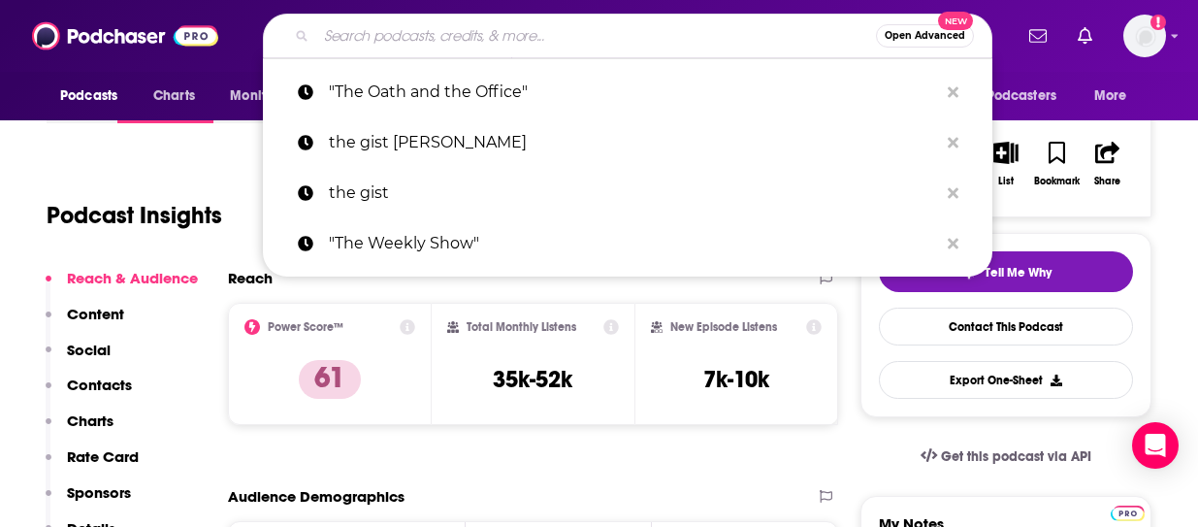  What do you see at coordinates (1056, 164) in the screenshot?
I see `button: Bookmark` at bounding box center [1056, 164].